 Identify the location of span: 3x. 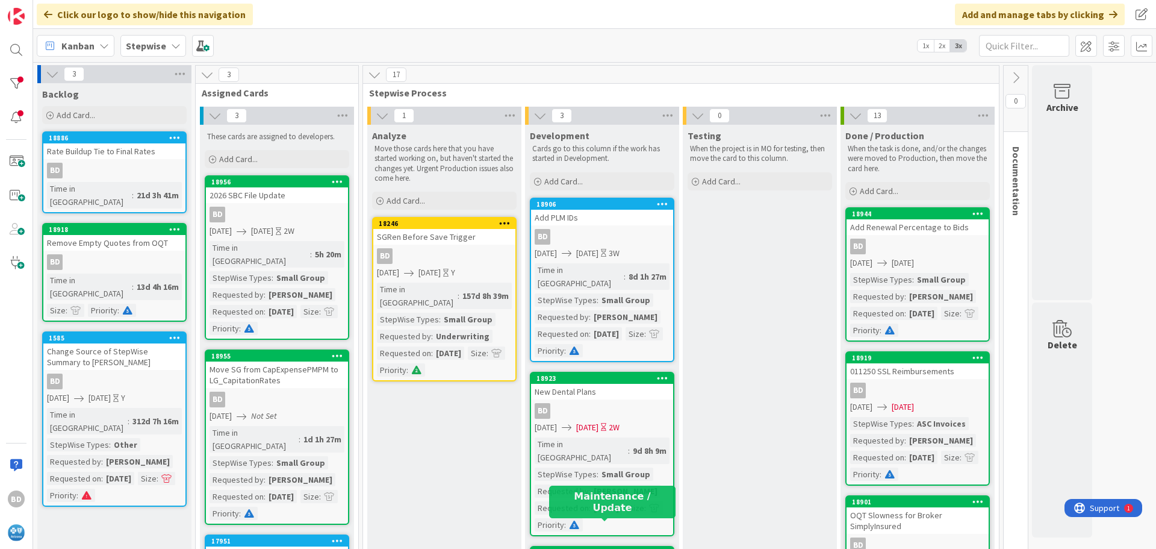
(958, 46).